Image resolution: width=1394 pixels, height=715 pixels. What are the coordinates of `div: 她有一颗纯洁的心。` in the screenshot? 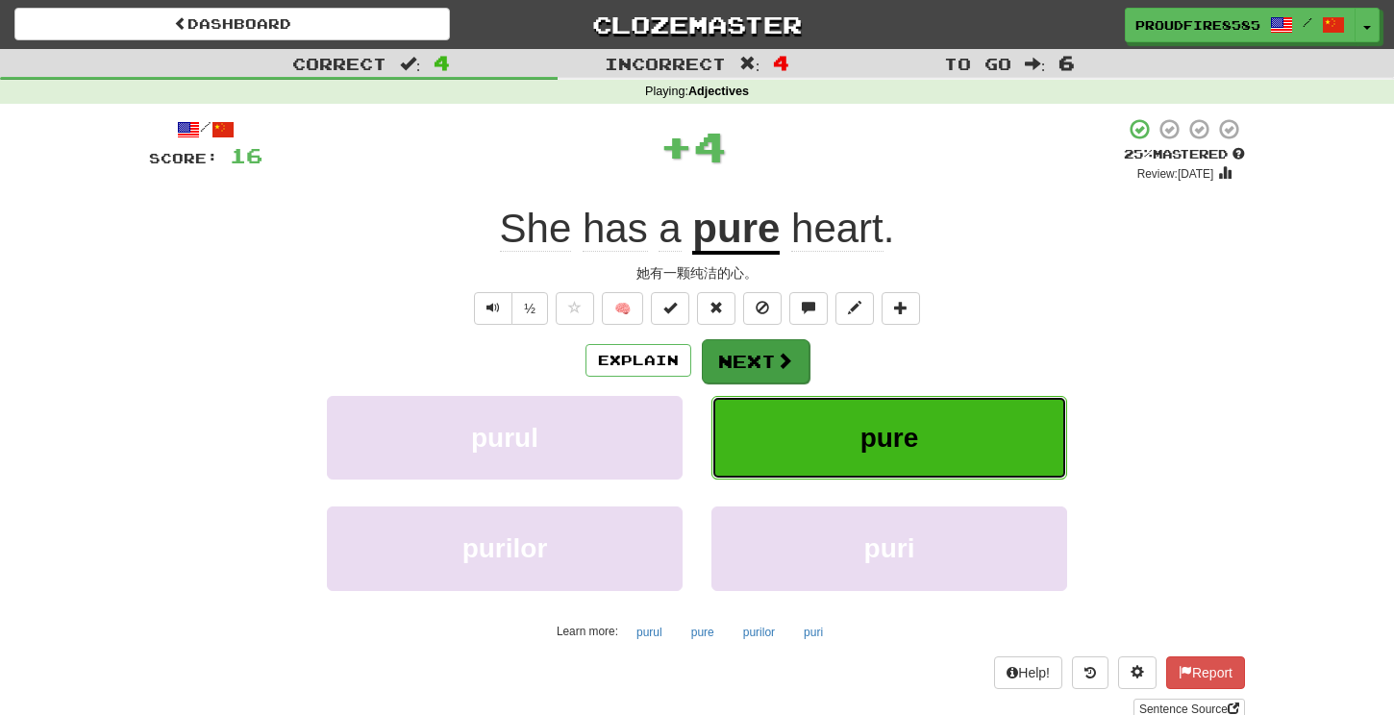 It's located at (697, 273).